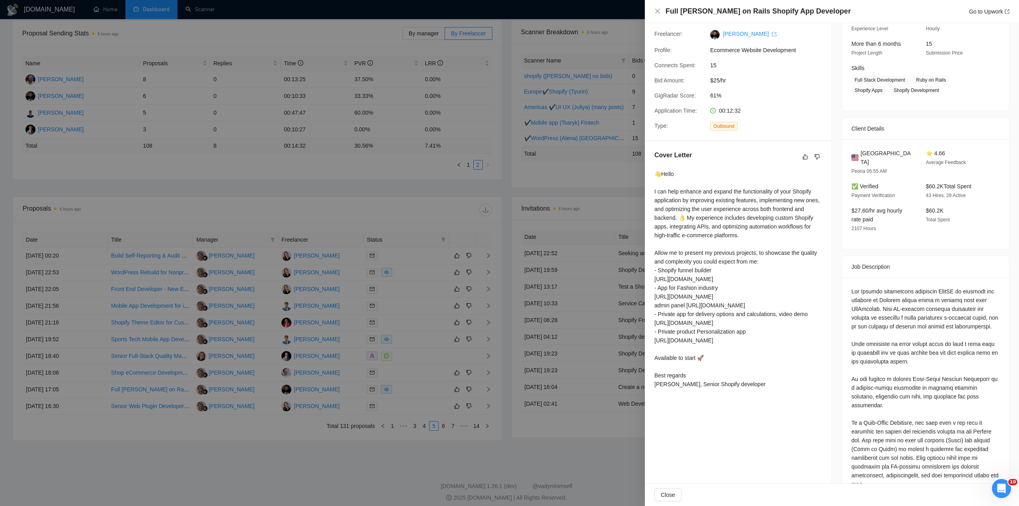 The image size is (1019, 506). Describe the element at coordinates (723, 126) in the screenshot. I see `span: Outbound` at that location.